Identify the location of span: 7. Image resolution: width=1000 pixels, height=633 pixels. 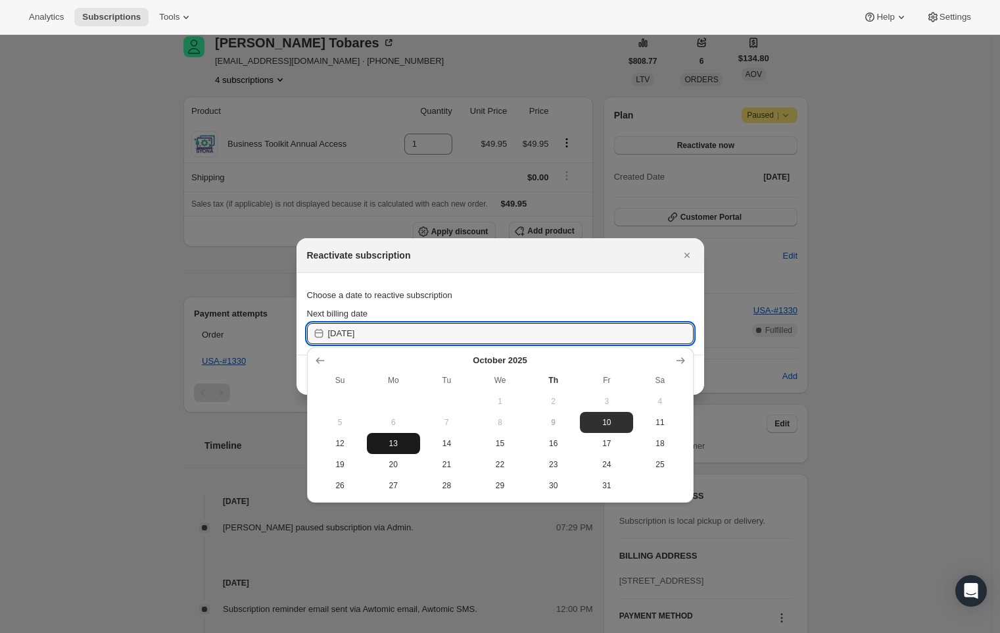
(447, 422).